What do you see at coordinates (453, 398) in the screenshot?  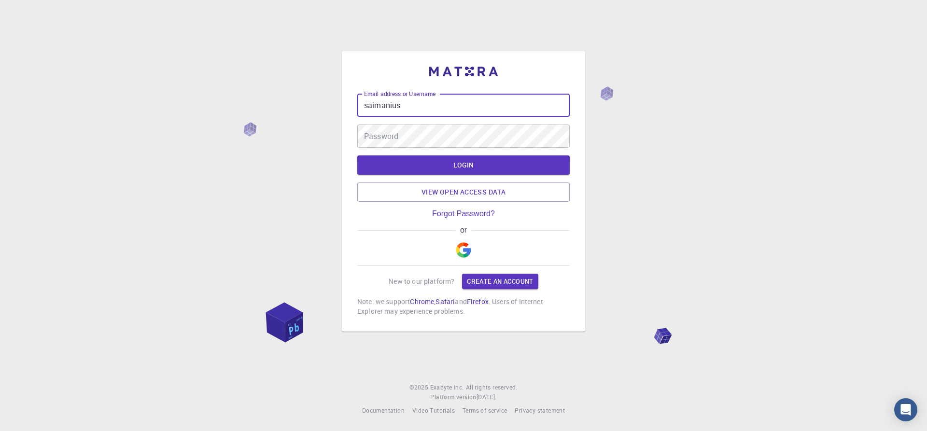 I see `span: Platform version` at bounding box center [453, 398].